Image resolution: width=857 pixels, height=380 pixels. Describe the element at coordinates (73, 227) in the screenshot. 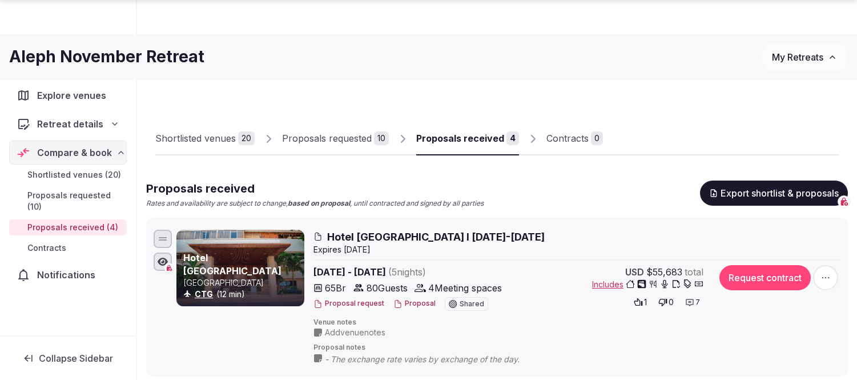

I see `span: Proposals received (4)` at that location.